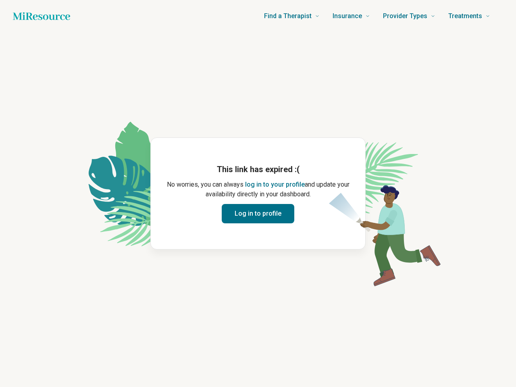  What do you see at coordinates (465, 16) in the screenshot?
I see `span: Treatments` at bounding box center [465, 16].